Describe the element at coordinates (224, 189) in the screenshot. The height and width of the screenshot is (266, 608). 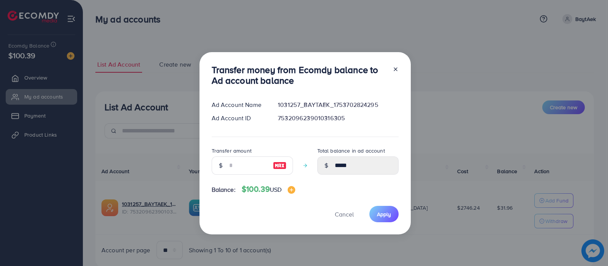
I see `span: Balance:` at that location.